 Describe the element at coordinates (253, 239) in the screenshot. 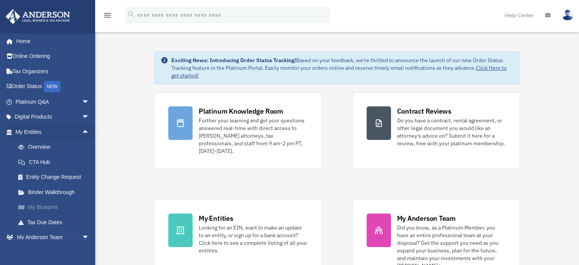

I see `div: Looking for an EIN, want to make an update to an entity, or sign up for a bank account? Click her...` at that location.